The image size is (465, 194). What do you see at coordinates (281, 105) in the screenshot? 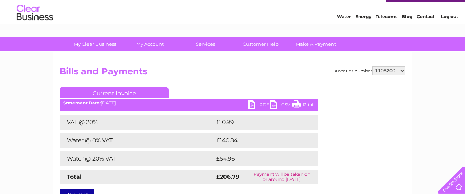
I see `a: CSV` at bounding box center [281, 105].